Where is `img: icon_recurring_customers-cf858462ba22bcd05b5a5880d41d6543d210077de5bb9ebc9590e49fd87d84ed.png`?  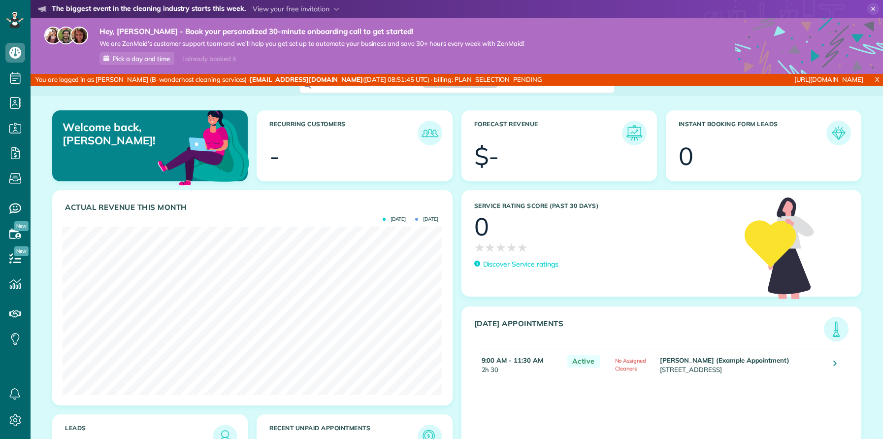 img: icon_recurring_customers-cf858462ba22bcd05b5a5880d41d6543d210077de5bb9ebc9590e49fd87d84ed.png is located at coordinates (430, 133).